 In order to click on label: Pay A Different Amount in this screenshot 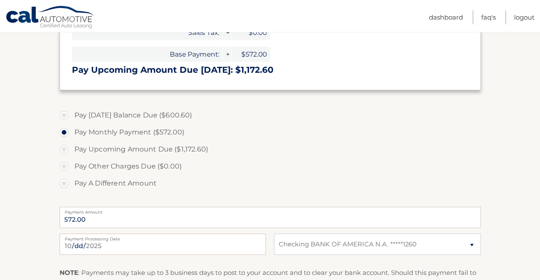, I will do `click(270, 183)`.